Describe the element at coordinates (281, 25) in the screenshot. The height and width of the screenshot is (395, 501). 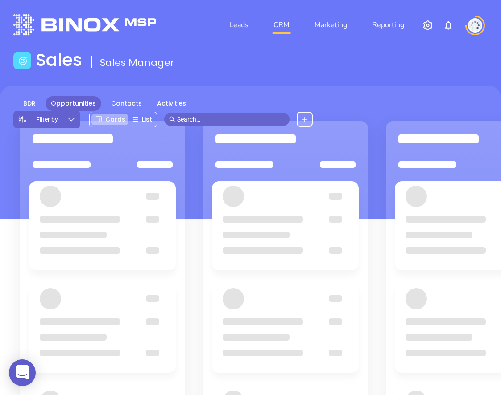
I see `a: CRM` at that location.